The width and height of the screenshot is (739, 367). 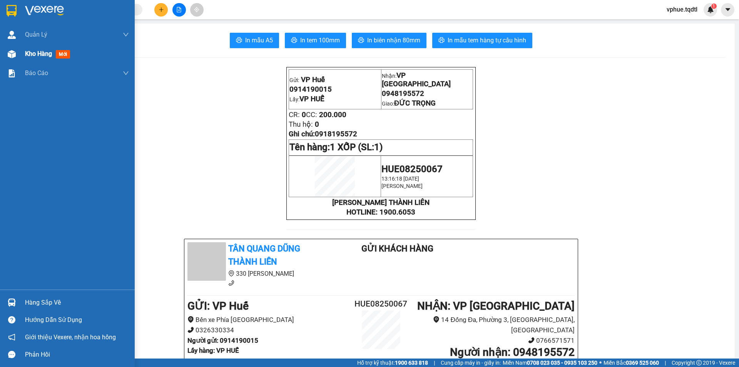 What do you see at coordinates (471, 362) in the screenshot?
I see `span: Cung cấp máy in - giấy in:` at bounding box center [471, 362].